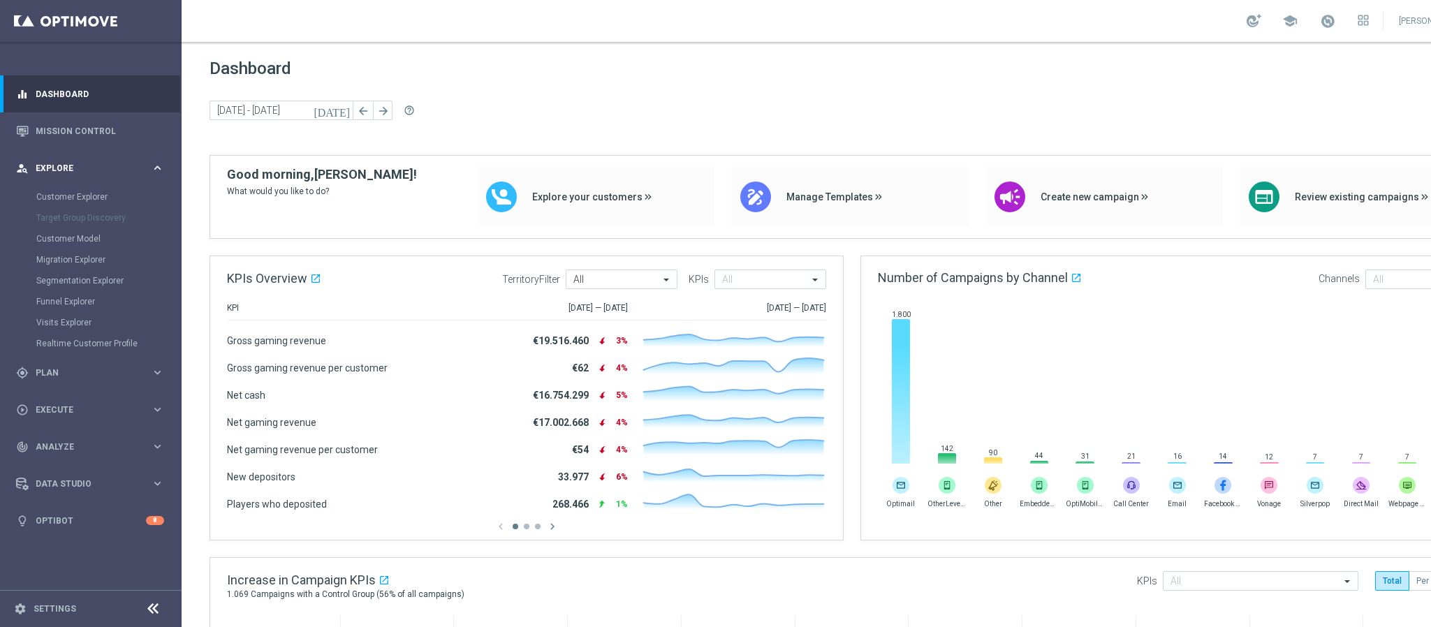 The image size is (1431, 627). I want to click on div: Dashboard, so click(90, 94).